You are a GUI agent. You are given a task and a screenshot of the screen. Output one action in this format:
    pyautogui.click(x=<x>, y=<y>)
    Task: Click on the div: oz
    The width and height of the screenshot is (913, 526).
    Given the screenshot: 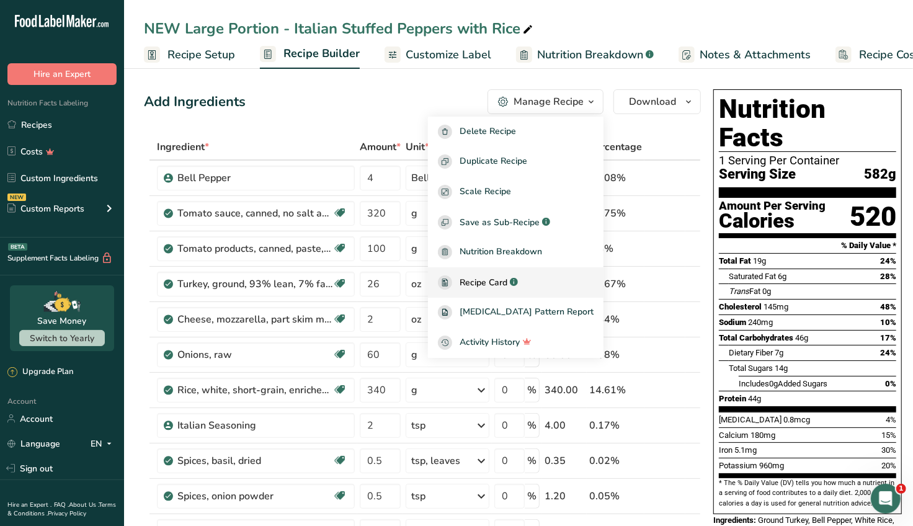 What is the action you would take?
    pyautogui.click(x=416, y=284)
    